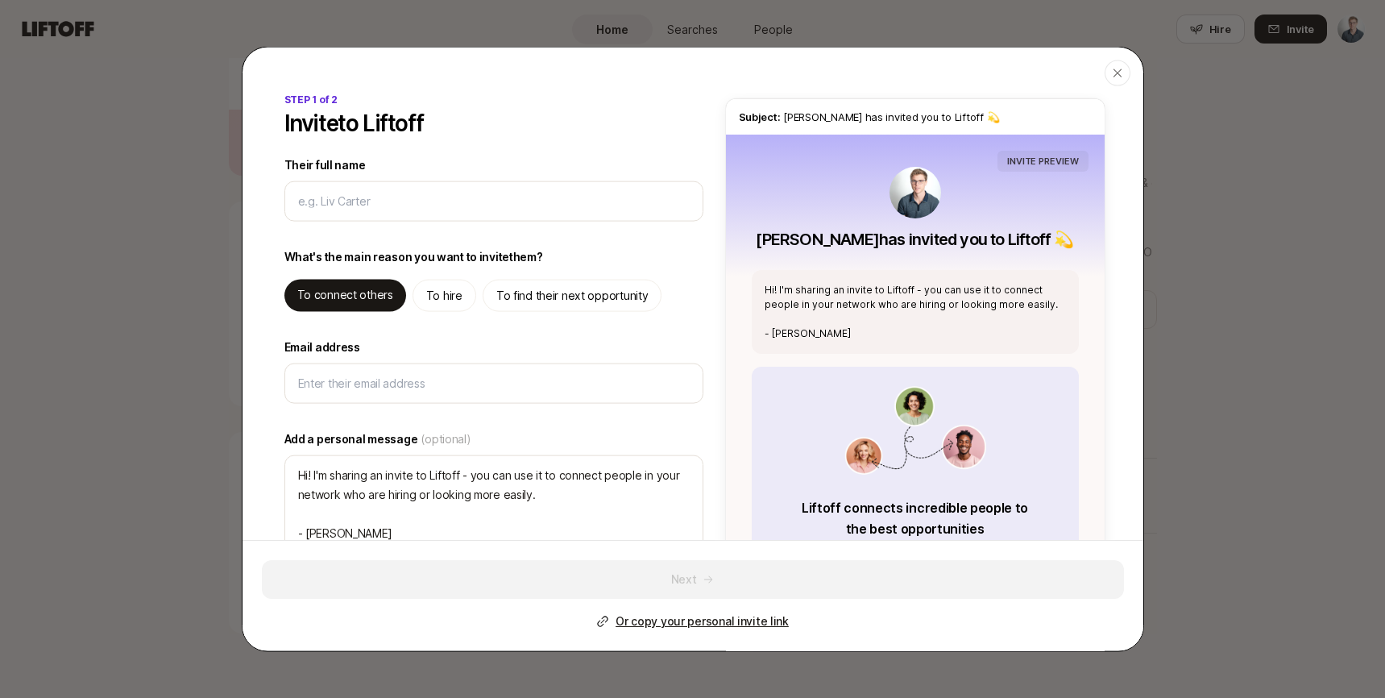 This screenshot has width=1385, height=698. Describe the element at coordinates (760, 117) in the screenshot. I see `span: Subject:` at that location.